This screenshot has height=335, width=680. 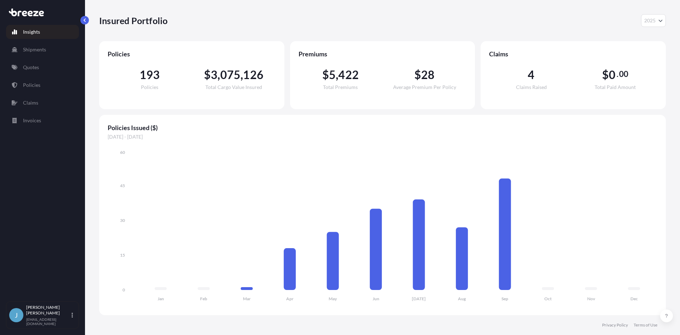 What do you see at coordinates (428, 75) in the screenshot?
I see `span: 28` at bounding box center [428, 75].